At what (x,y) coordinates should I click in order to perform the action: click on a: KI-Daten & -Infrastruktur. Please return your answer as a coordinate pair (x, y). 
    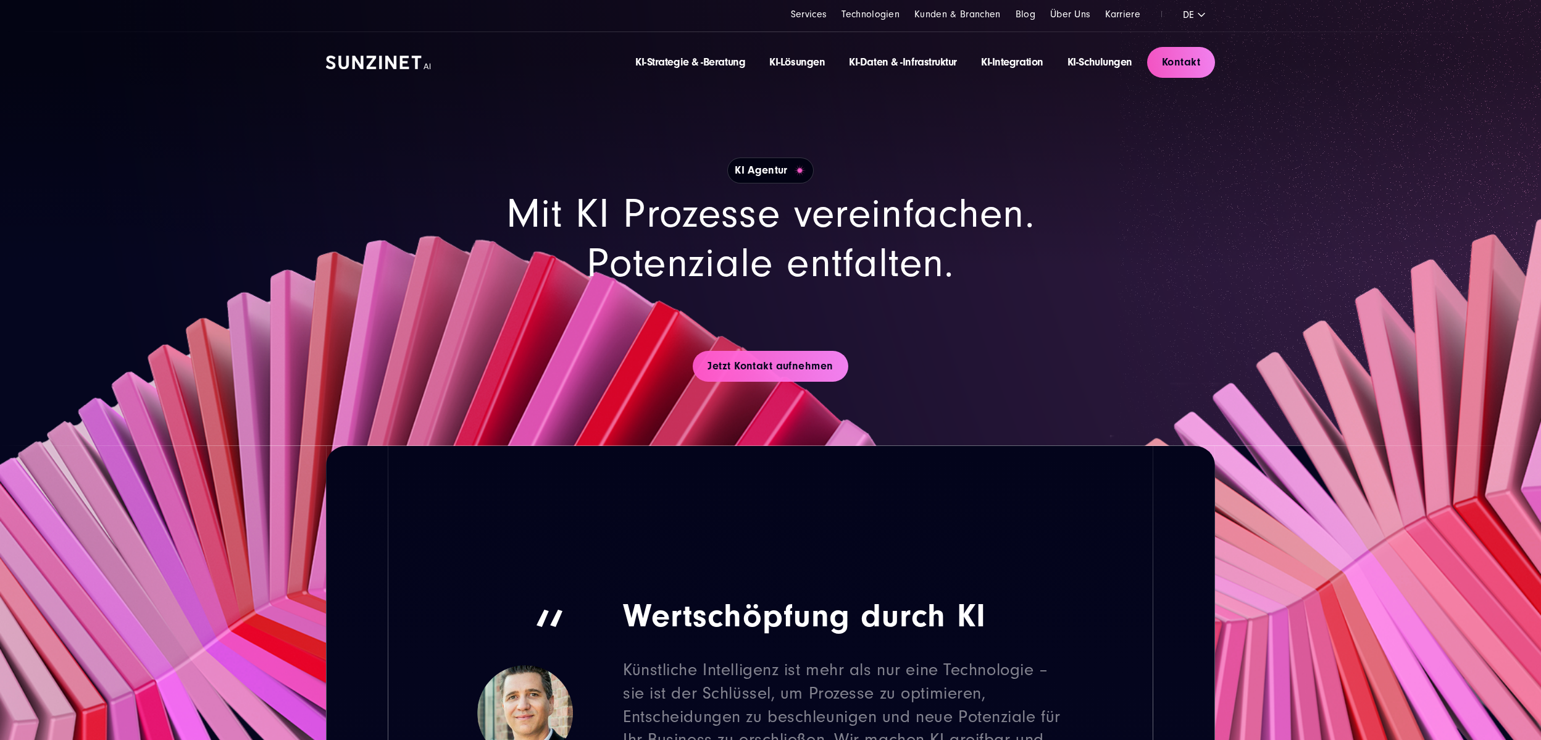
    Looking at the image, I should click on (903, 62).